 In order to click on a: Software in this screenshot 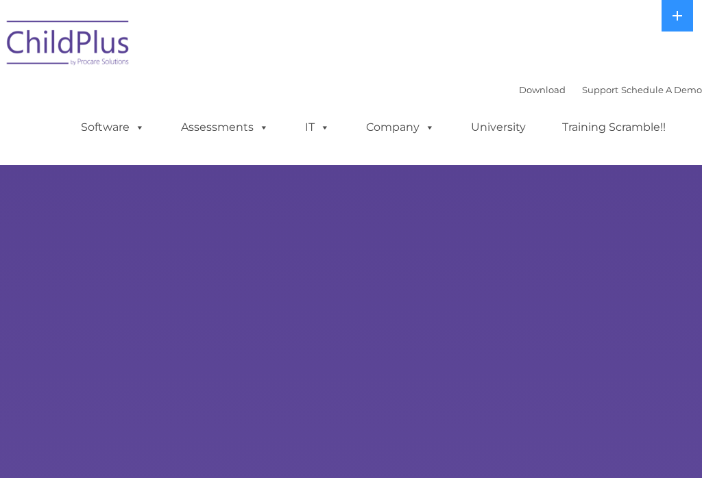, I will do `click(112, 127)`.